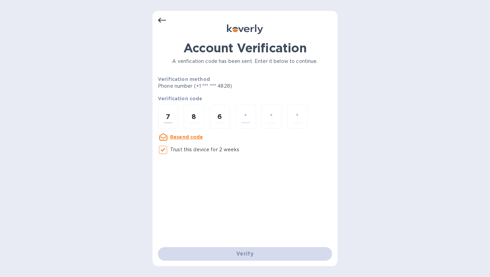  Describe the element at coordinates (204, 150) in the screenshot. I see `p: Trust this device for 2 weeks` at that location.